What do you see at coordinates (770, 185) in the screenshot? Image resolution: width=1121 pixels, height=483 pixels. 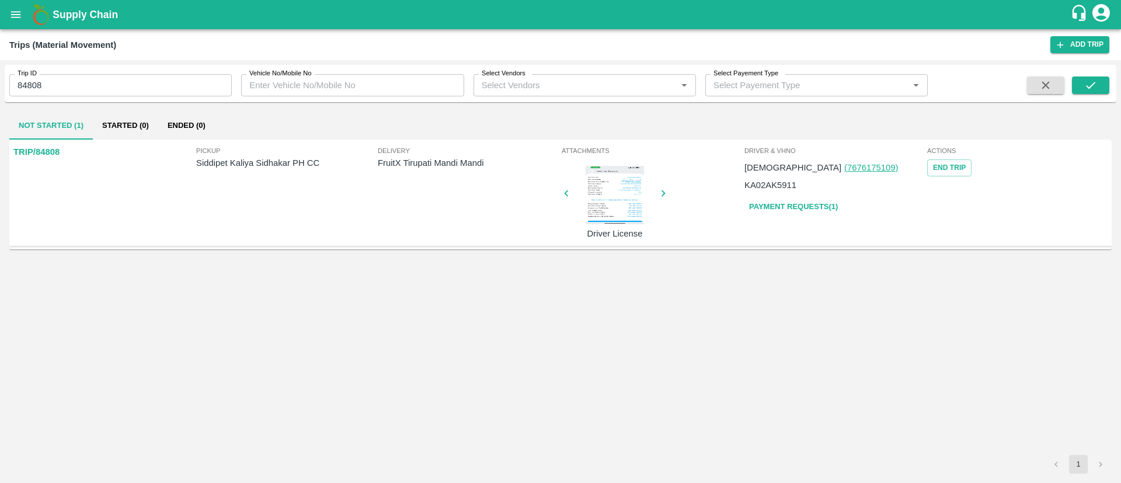 I see `p: KA02AK5911` at bounding box center [770, 185].